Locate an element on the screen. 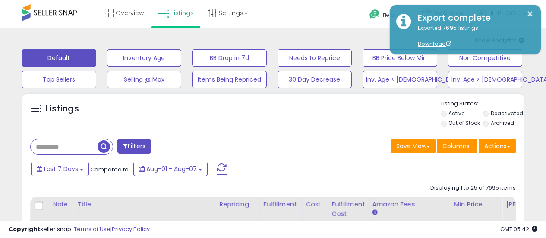 This screenshot has width=546, height=238. div: Export complete is located at coordinates (472, 18).